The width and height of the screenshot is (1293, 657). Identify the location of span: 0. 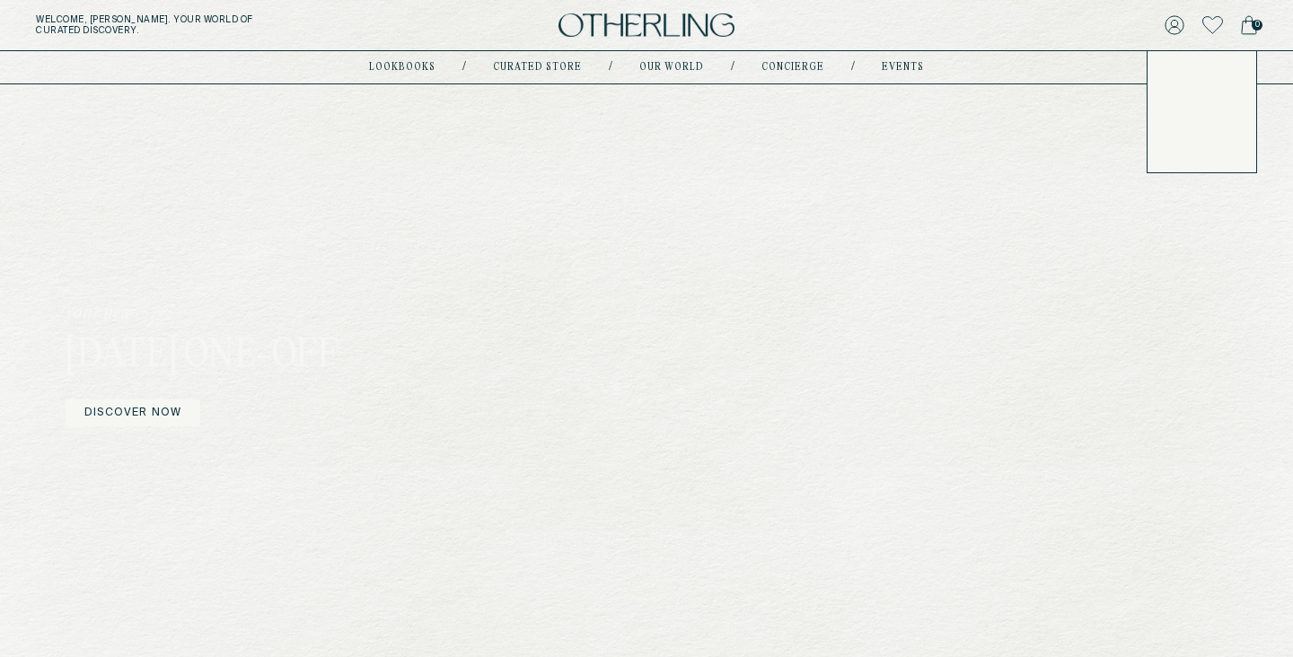
(1257, 25).